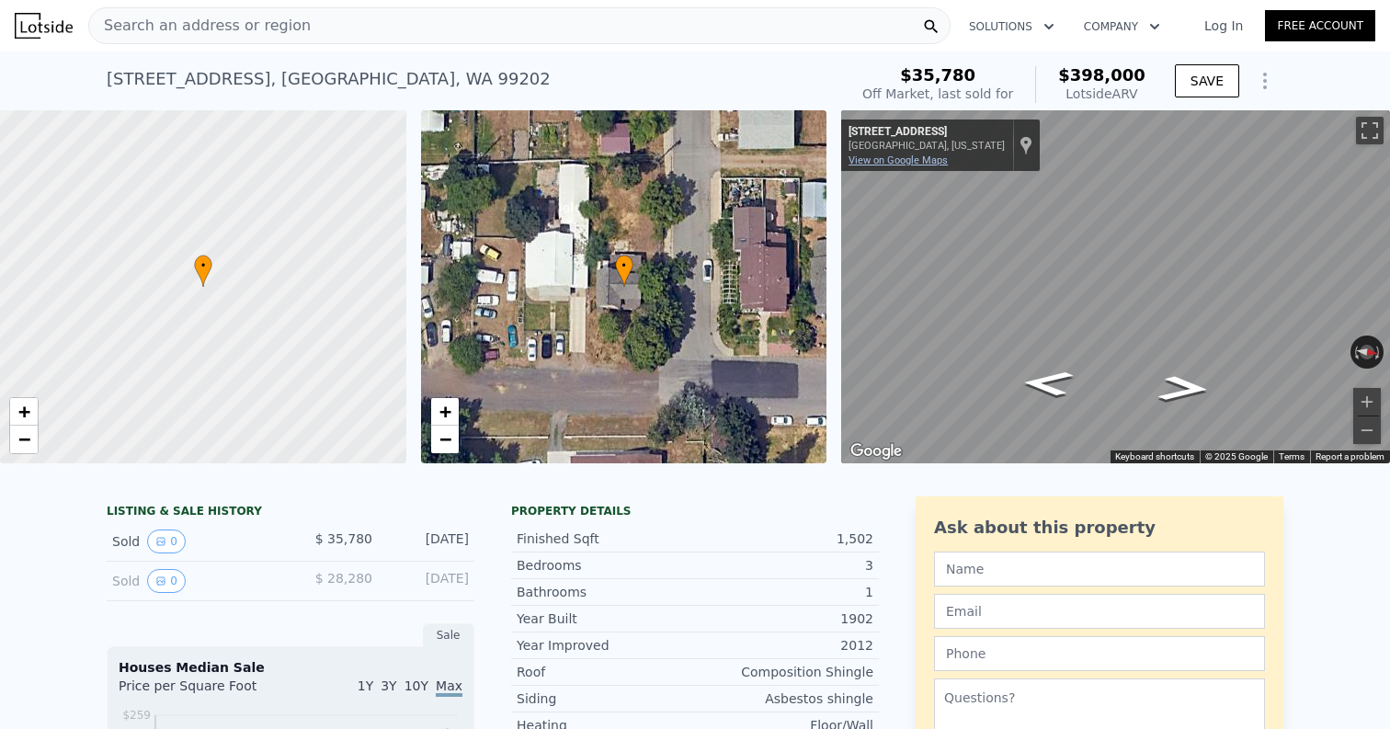 The height and width of the screenshot is (729, 1390). Describe the element at coordinates (1047, 382) in the screenshot. I see `path: Go South, S Crestline St` at that location.